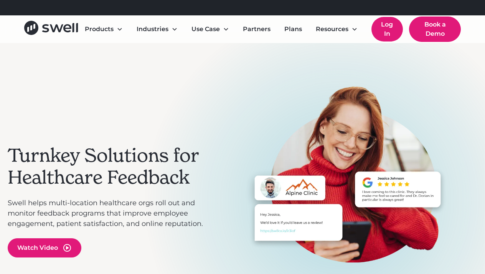  What do you see at coordinates (418, 232) in the screenshot?
I see `div: Chat Widget` at bounding box center [418, 232].